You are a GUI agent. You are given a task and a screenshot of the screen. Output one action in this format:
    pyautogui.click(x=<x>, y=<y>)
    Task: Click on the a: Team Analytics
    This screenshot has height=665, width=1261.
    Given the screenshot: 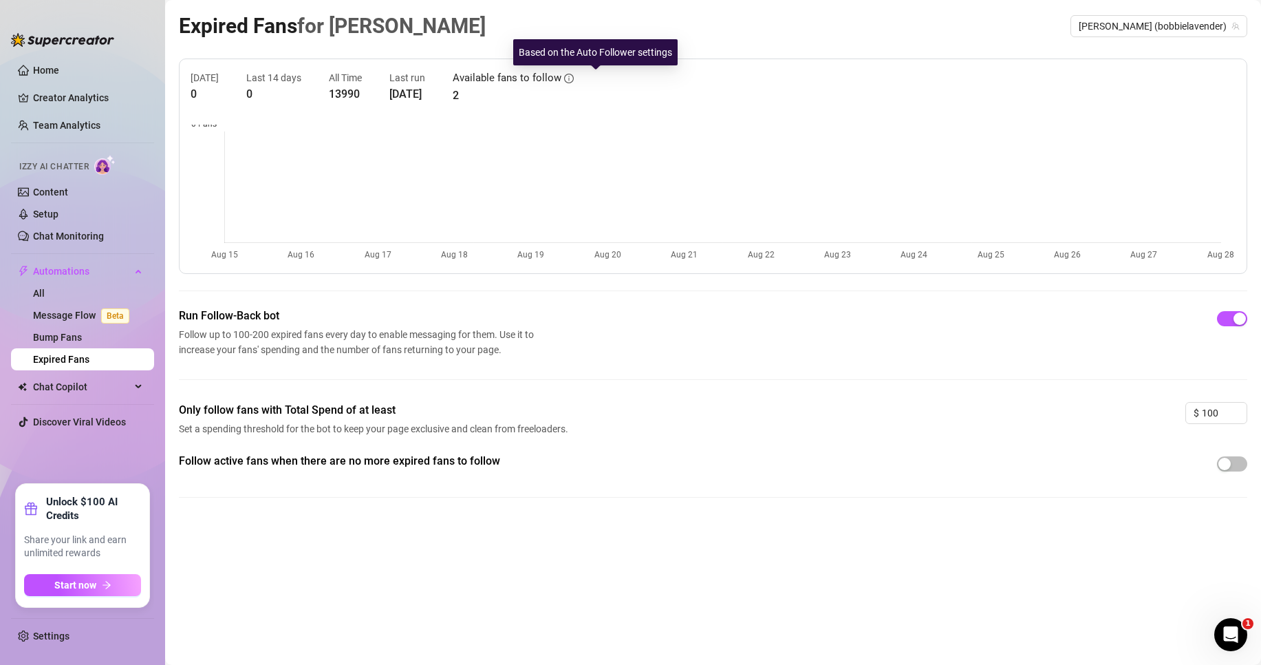 What is the action you would take?
    pyautogui.click(x=67, y=125)
    